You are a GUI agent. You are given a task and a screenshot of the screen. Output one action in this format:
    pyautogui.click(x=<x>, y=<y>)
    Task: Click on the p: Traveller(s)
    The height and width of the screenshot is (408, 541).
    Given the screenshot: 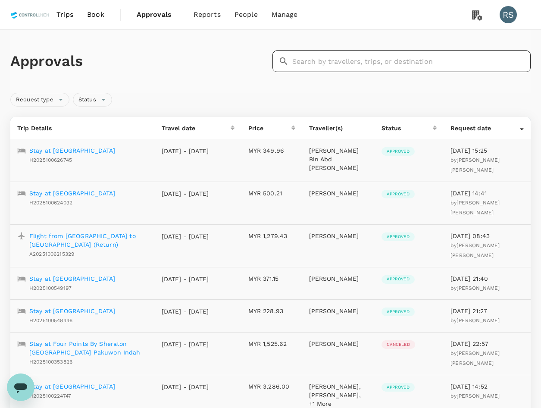 What is the action you would take?
    pyautogui.click(x=339, y=128)
    